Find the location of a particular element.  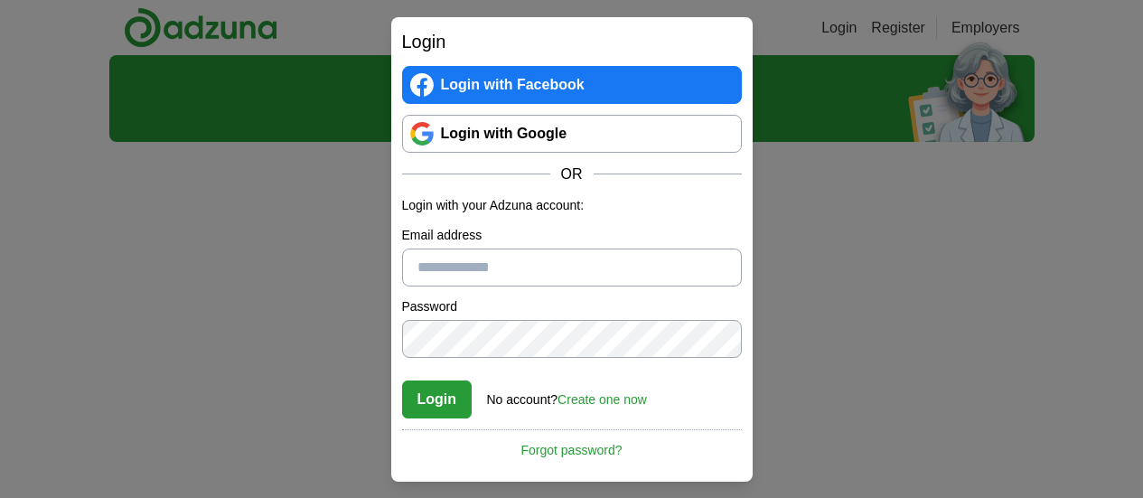

div: No account? is located at coordinates (567, 394).